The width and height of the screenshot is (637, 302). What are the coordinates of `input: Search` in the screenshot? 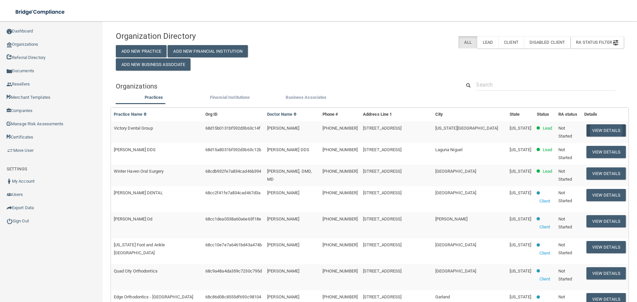 It's located at (546, 85).